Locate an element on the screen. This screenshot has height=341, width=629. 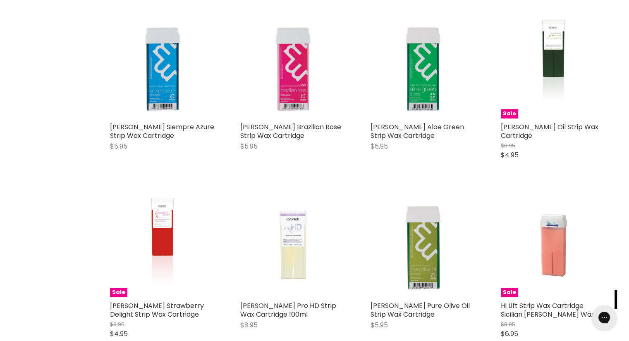
img: Hi Lift Strip Wax Cartridge Sicilian Berry Wax is located at coordinates (553, 245).